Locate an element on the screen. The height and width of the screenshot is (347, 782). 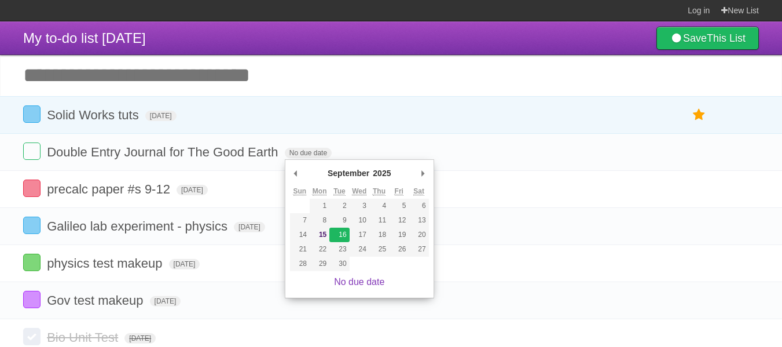
button: 25 is located at coordinates (379, 249).